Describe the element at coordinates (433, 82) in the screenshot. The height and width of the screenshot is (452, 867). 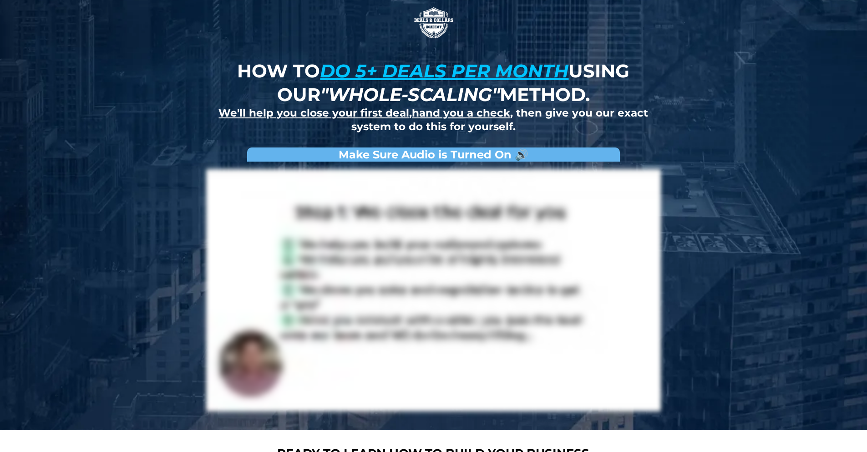
I see `strong: How to using our method.` at that location.